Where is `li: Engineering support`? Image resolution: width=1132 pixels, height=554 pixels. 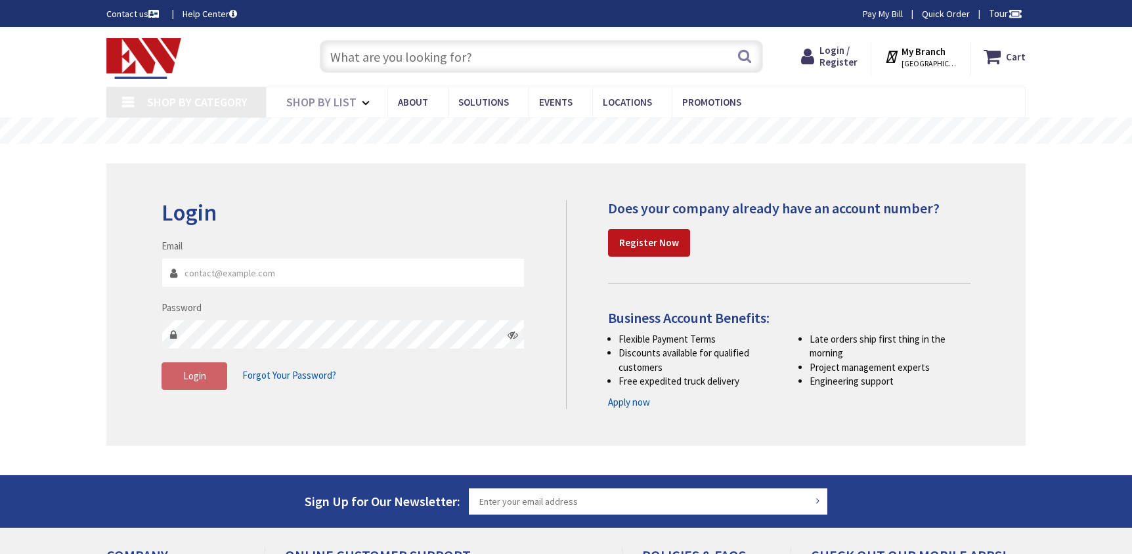
li: Engineering support is located at coordinates (889, 381).